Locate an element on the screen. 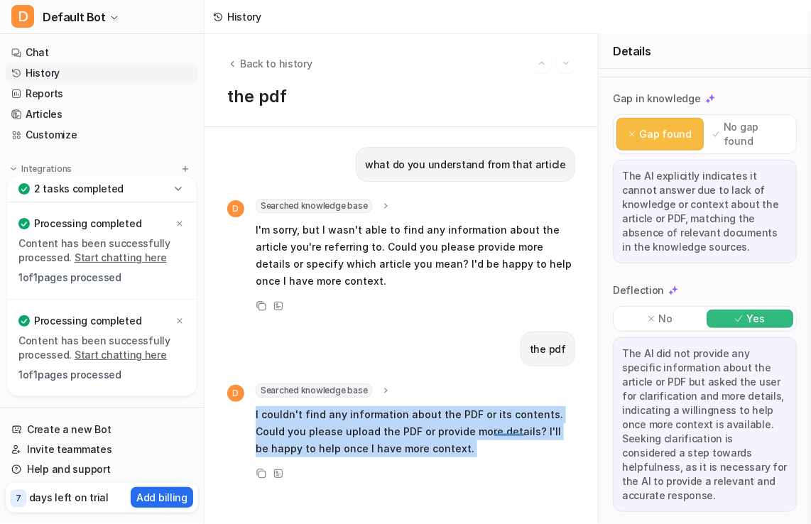 This screenshot has width=811, height=524. p: Add billing is located at coordinates (162, 497).